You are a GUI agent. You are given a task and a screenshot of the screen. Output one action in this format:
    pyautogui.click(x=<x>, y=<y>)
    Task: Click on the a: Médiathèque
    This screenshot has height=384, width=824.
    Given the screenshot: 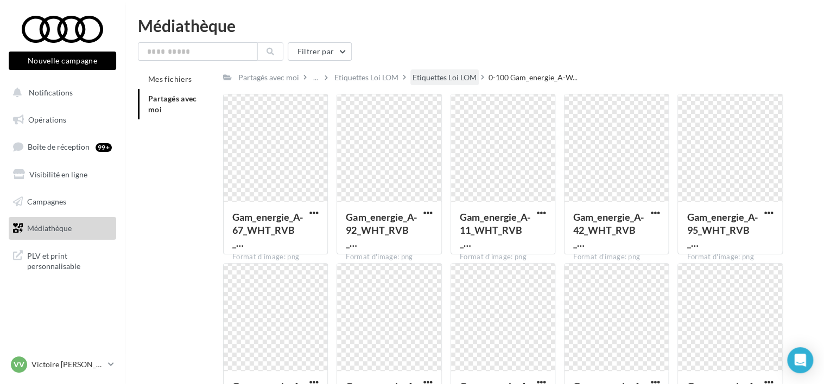 What is the action you would take?
    pyautogui.click(x=62, y=228)
    